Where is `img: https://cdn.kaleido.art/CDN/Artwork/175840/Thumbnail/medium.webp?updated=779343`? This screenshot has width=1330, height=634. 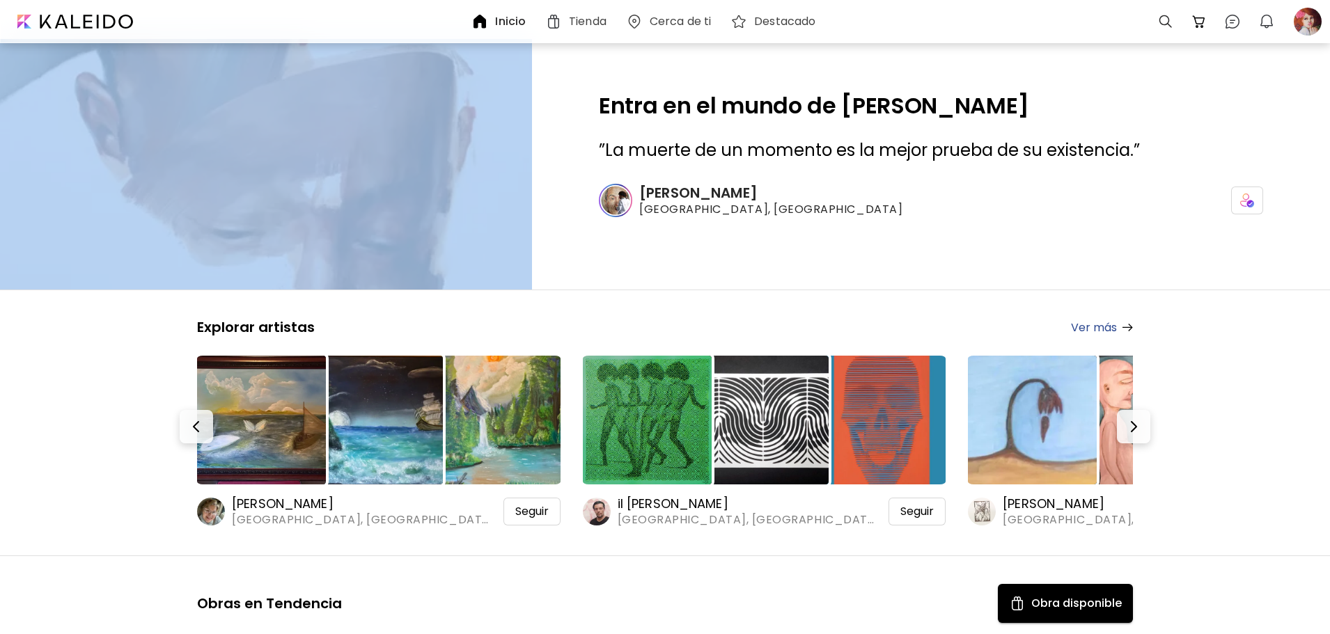
img: https://cdn.kaleido.art/CDN/Artwork/175840/Thumbnail/medium.webp?updated=779343 is located at coordinates (495, 420).